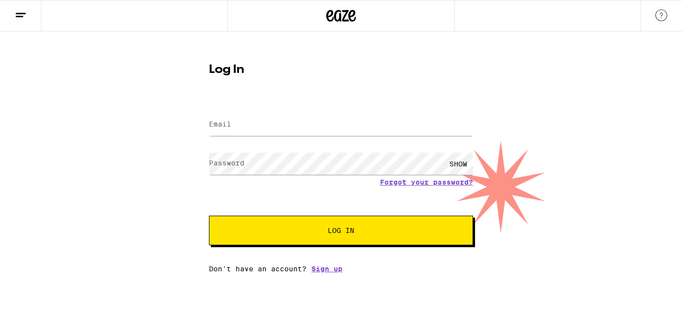 The width and height of the screenshot is (682, 324). Describe the element at coordinates (341, 230) in the screenshot. I see `span: Log In` at that location.